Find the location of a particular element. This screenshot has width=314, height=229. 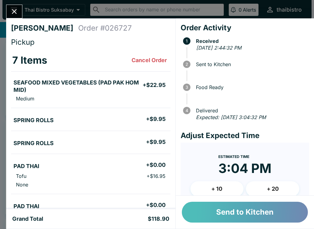

button: + 20 is located at coordinates (272, 189).